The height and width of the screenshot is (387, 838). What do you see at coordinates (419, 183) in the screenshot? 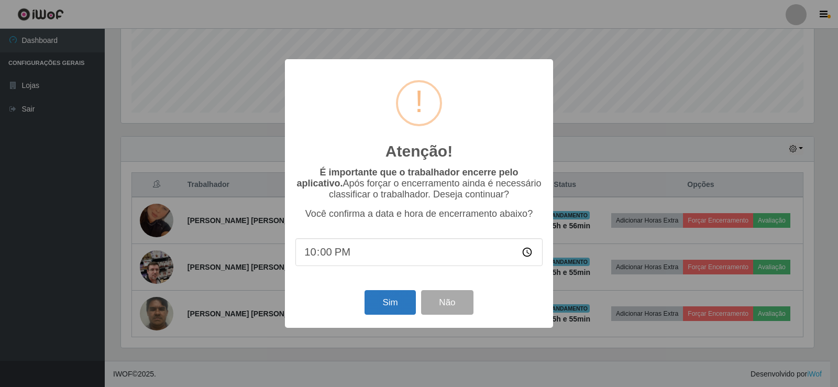
I see `p: Após forçar o encerramento ainda é necessário classificar o trabalhador. Deseja continuar?` at bounding box center [419, 183].